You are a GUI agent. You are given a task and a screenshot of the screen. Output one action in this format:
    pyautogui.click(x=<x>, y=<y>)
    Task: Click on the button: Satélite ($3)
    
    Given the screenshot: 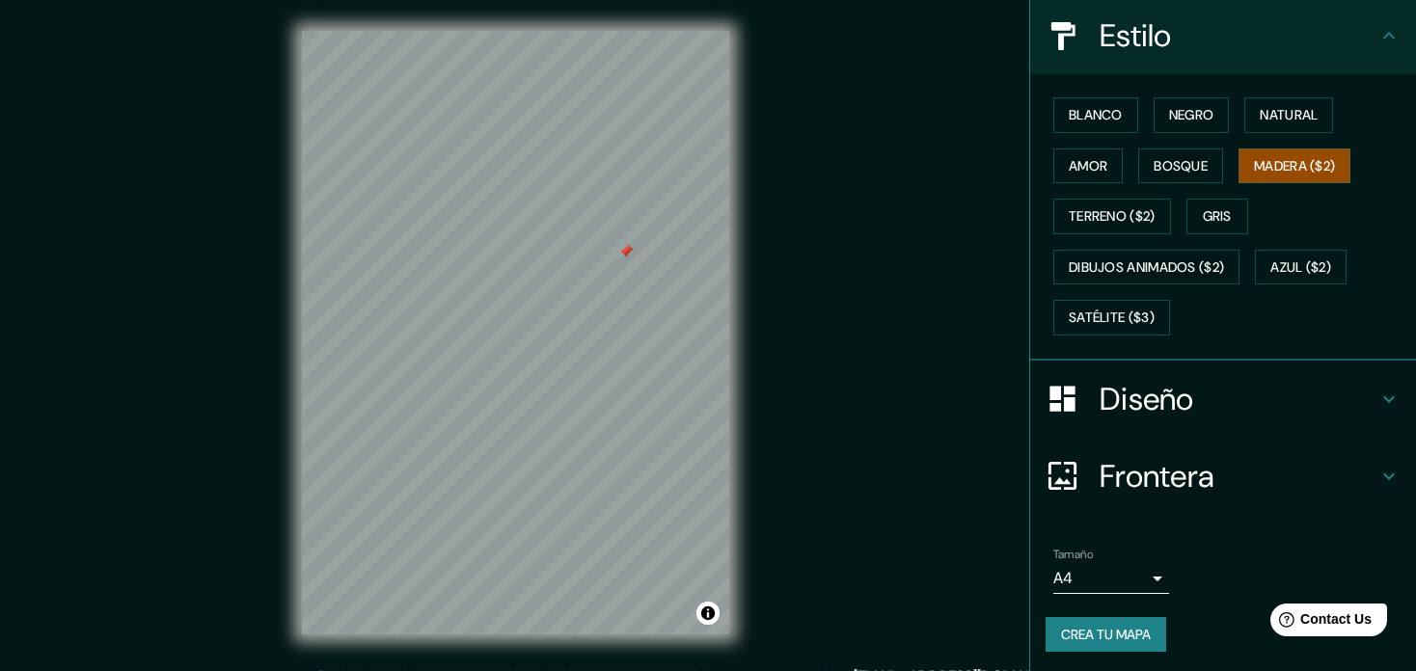 What is the action you would take?
    pyautogui.click(x=1111, y=317)
    